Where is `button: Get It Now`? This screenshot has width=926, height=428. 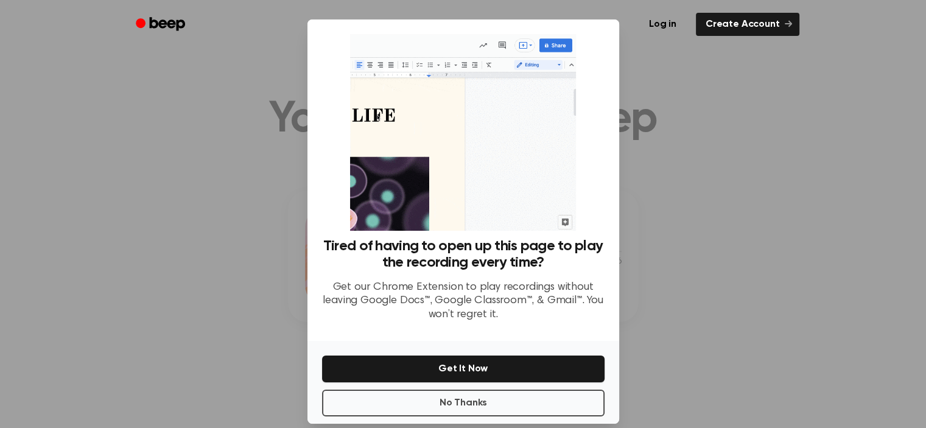 button: Get It Now is located at coordinates (464, 369).